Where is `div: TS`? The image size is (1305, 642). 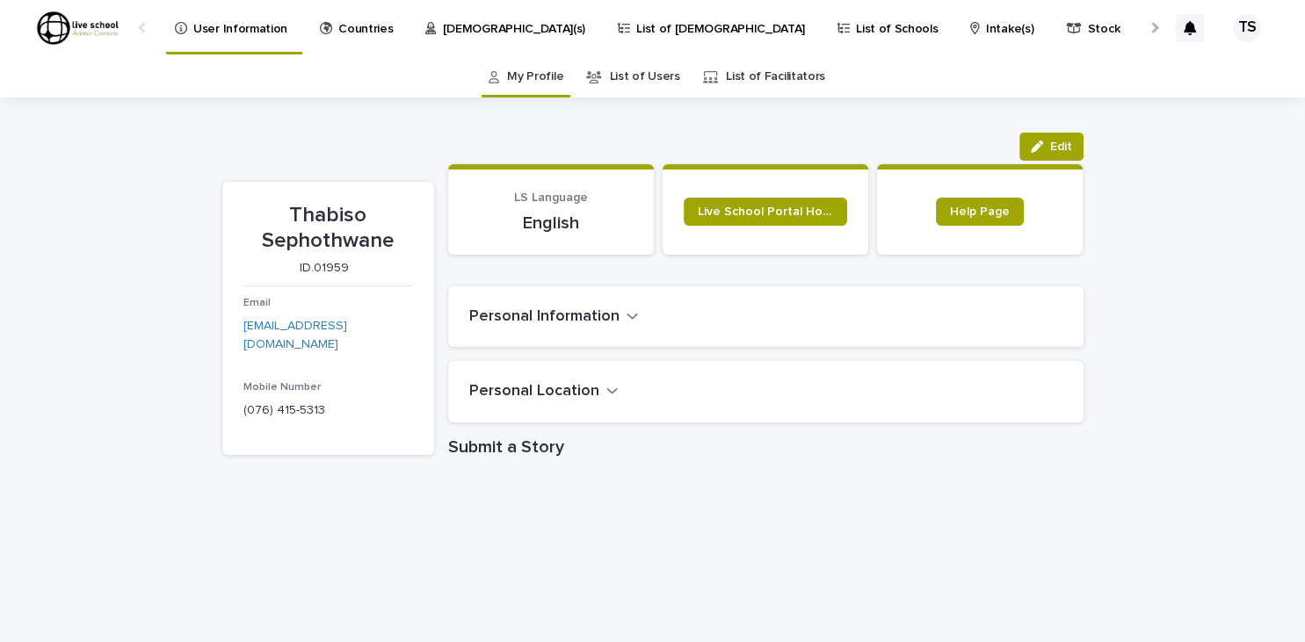 div: TS is located at coordinates (1247, 28).